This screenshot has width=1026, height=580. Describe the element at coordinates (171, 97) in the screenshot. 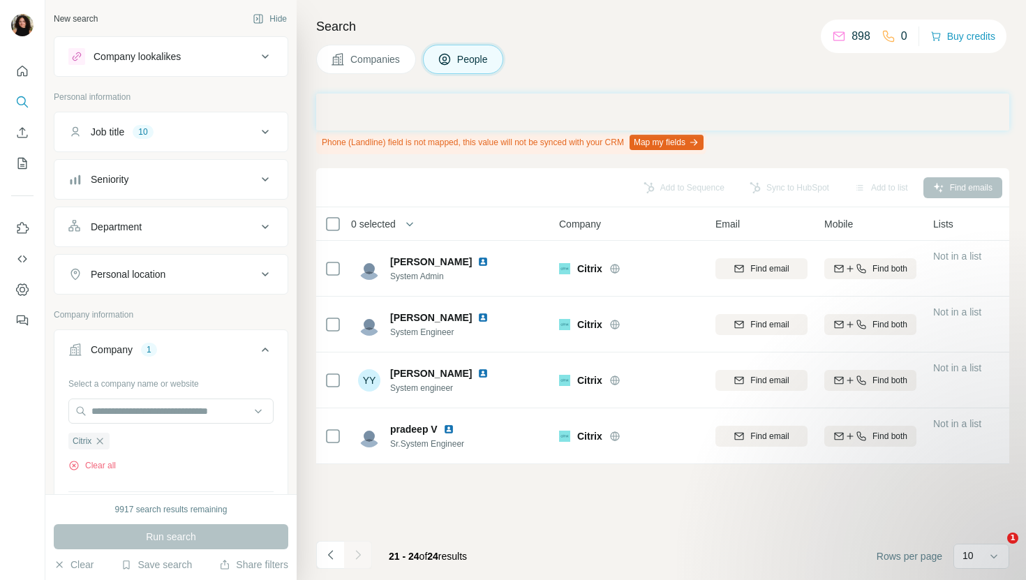

I see `p: Personal information` at that location.